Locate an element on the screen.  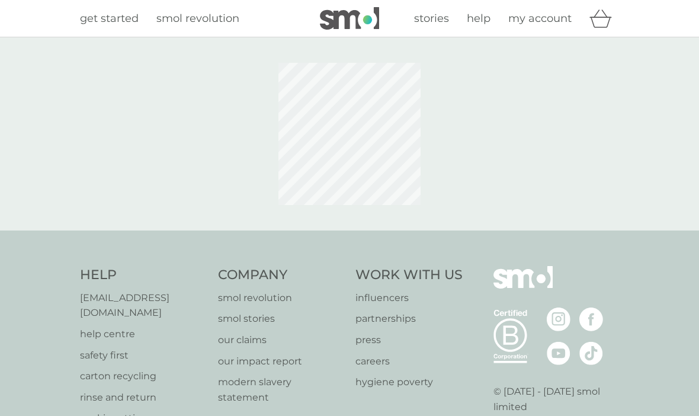
span: smol revolution is located at coordinates (198, 18).